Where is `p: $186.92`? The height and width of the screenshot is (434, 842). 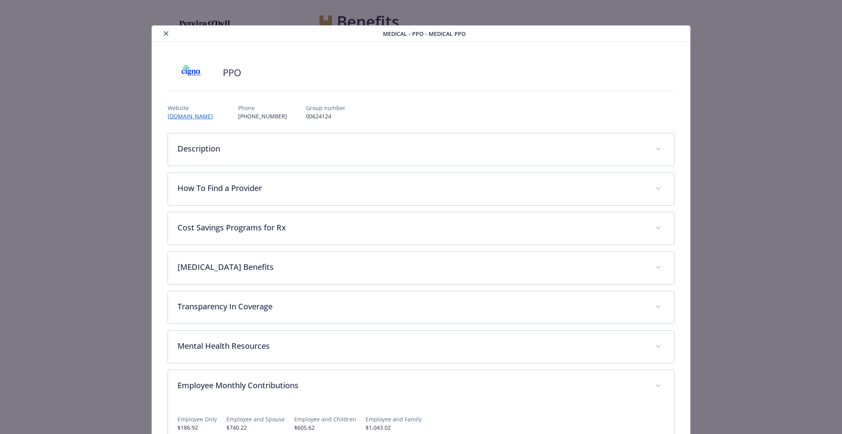
p: $186.92 is located at coordinates (197, 427).